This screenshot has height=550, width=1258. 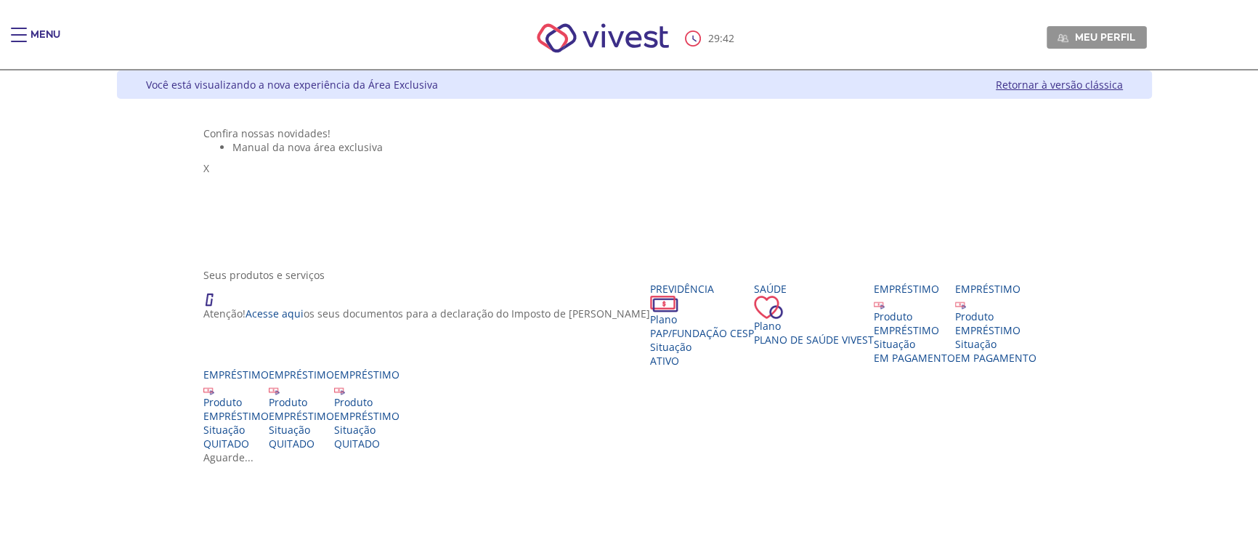 I want to click on span: Meu perfil, so click(x=1105, y=37).